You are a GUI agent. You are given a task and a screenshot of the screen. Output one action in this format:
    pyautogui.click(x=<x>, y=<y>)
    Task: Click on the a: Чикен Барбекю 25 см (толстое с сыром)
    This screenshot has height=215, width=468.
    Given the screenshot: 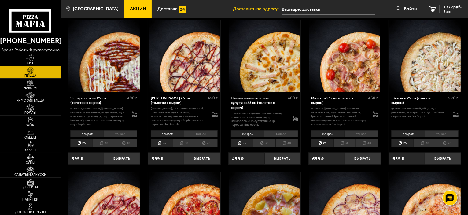 What is the action you would take?
    pyautogui.click(x=184, y=56)
    